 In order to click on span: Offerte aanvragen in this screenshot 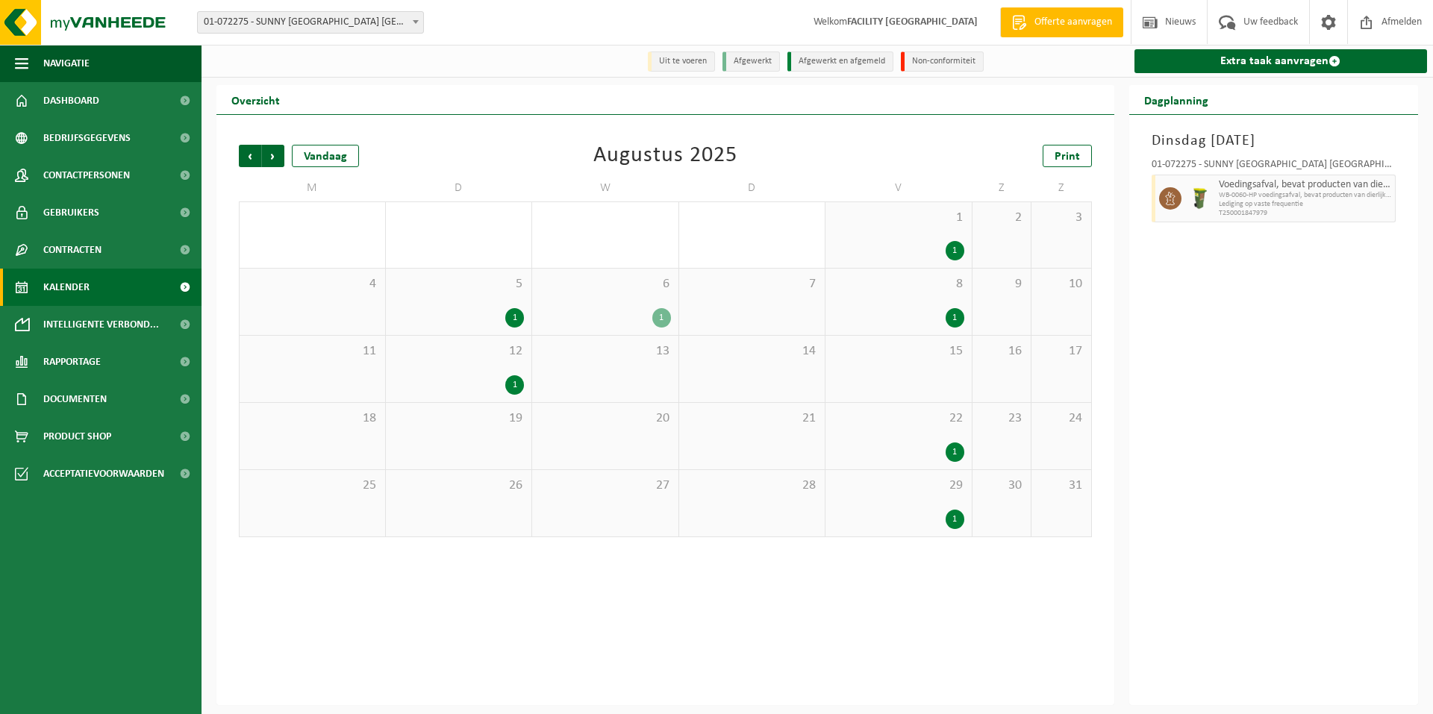, I will do `click(1073, 22)`.